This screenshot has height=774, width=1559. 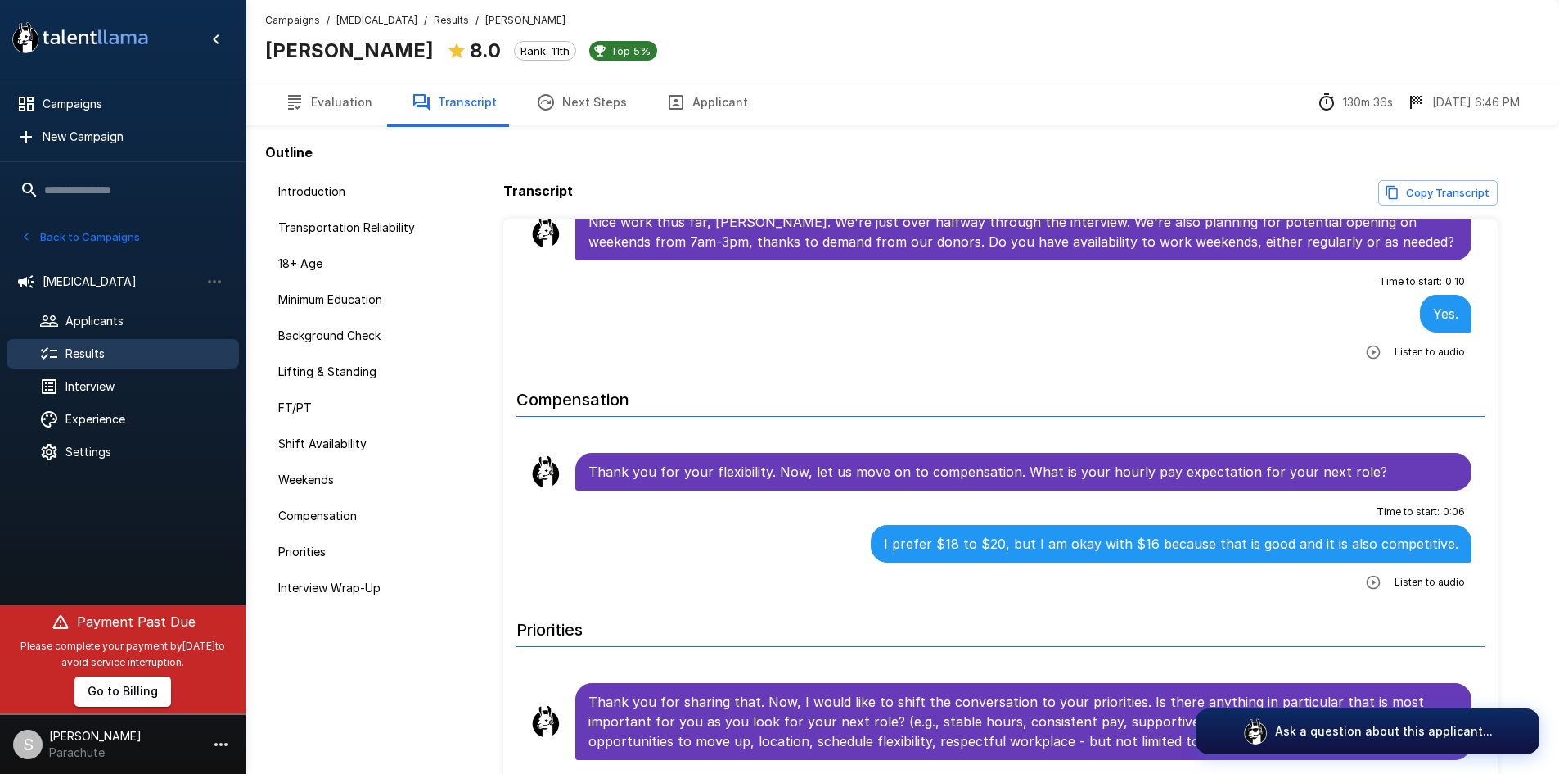 I want to click on div: Interview Wrap-Up, so click(x=360, y=588).